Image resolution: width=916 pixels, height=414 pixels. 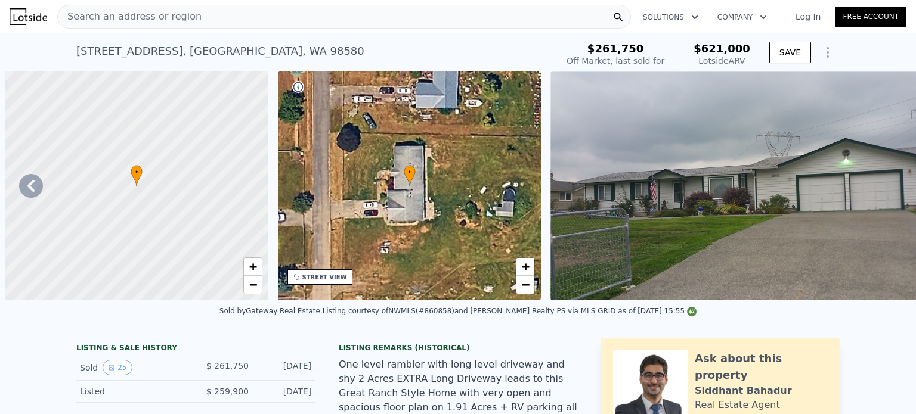 What do you see at coordinates (692, 312) in the screenshot?
I see `img: NWMLS Logo` at bounding box center [692, 312].